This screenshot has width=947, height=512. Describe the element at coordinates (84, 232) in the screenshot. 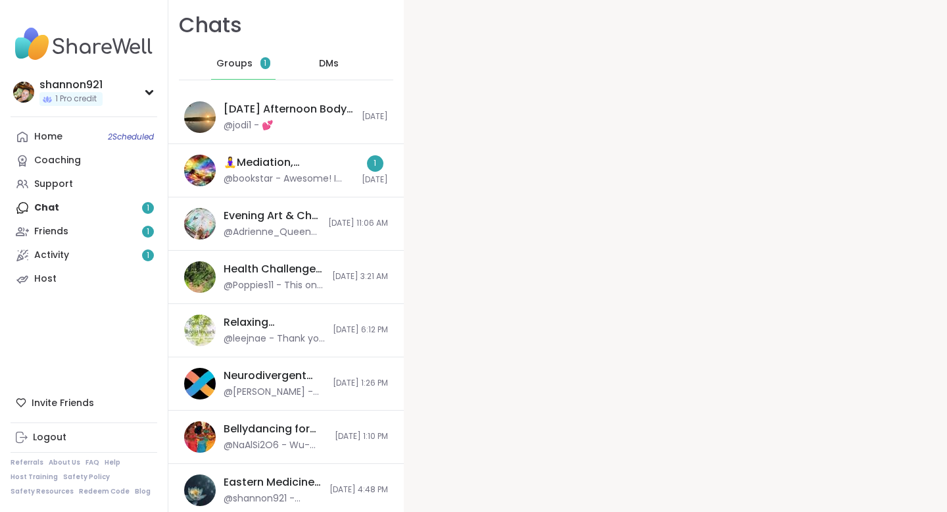

I see `a: Friends1` at that location.